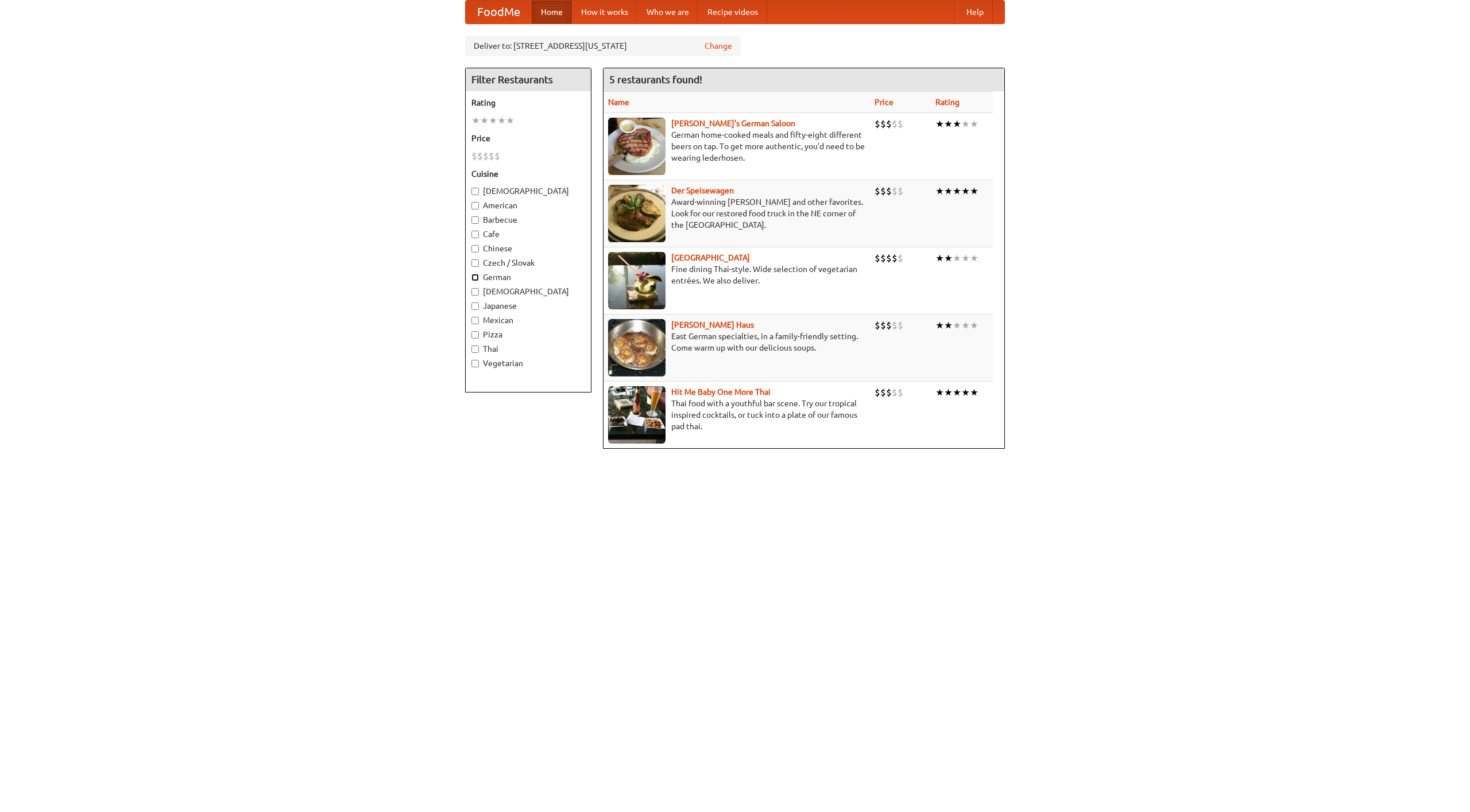 This screenshot has width=1470, height=812. I want to click on label: Thai, so click(528, 349).